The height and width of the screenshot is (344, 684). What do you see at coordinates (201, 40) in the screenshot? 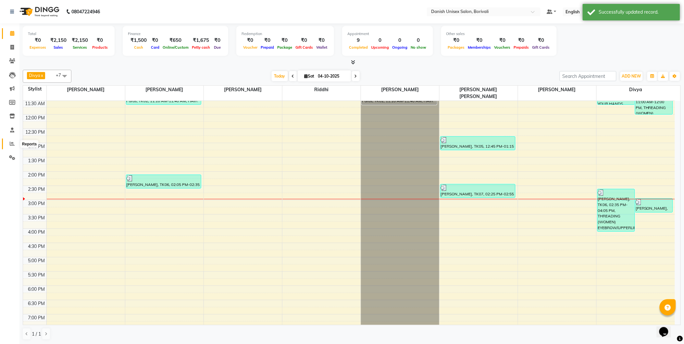
I see `div: ₹1,675` at bounding box center [201, 40].